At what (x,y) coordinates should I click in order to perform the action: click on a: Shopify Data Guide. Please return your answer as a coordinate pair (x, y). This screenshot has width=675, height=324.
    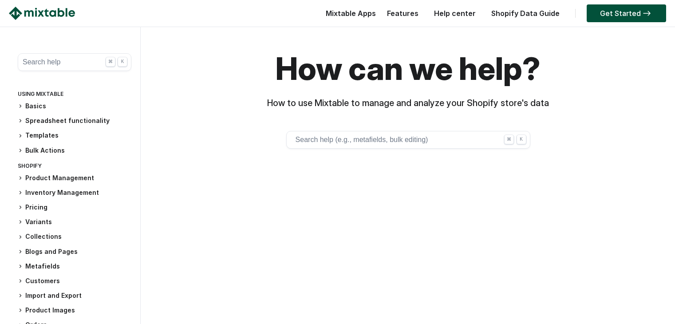
    Looking at the image, I should click on (525, 13).